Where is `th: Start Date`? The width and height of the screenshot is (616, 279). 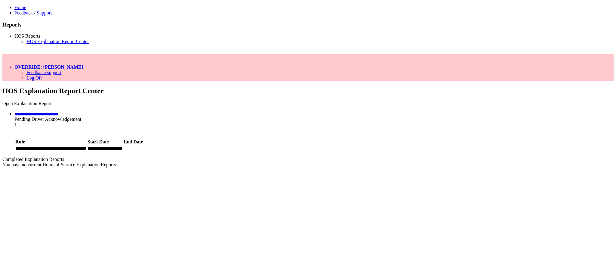 th: Start Date is located at coordinates (105, 142).